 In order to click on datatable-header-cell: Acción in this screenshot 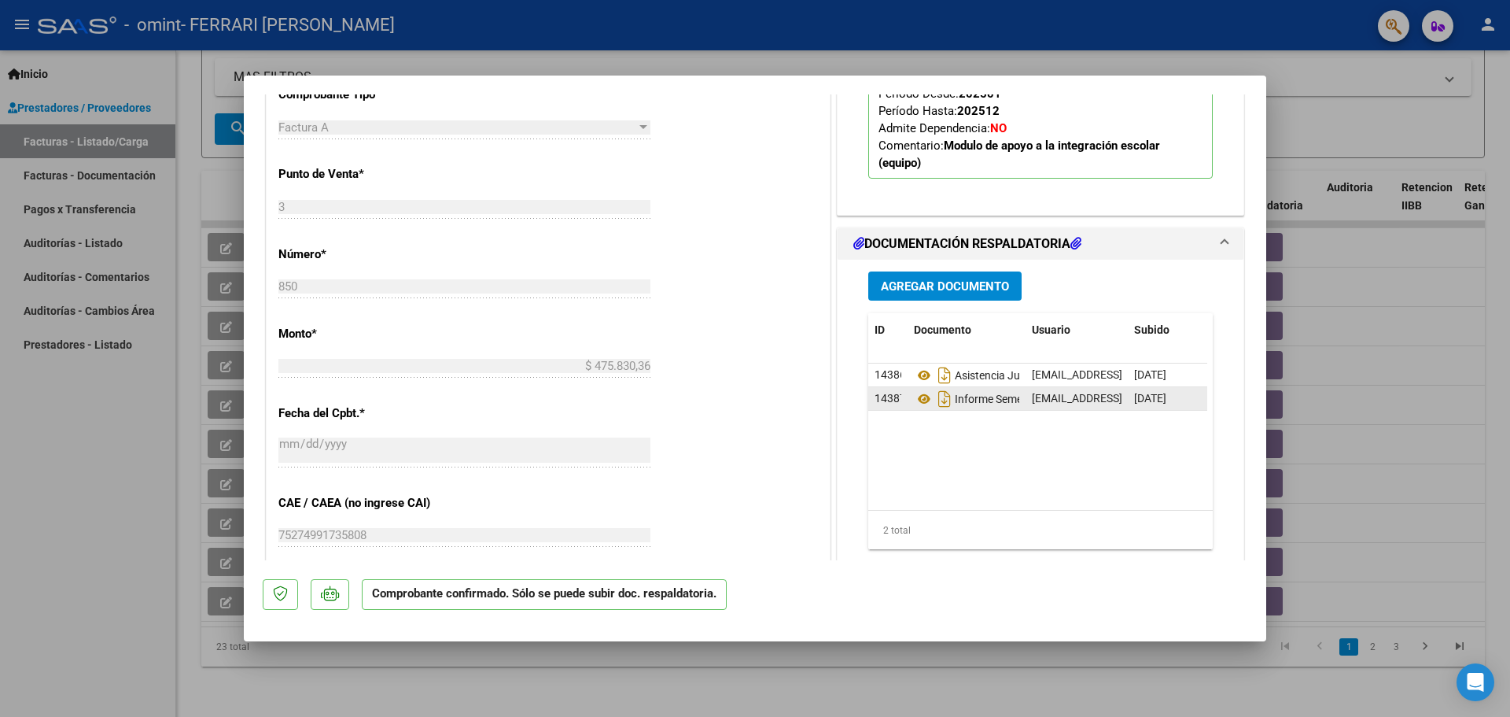, I will do `click(1246, 330)`.